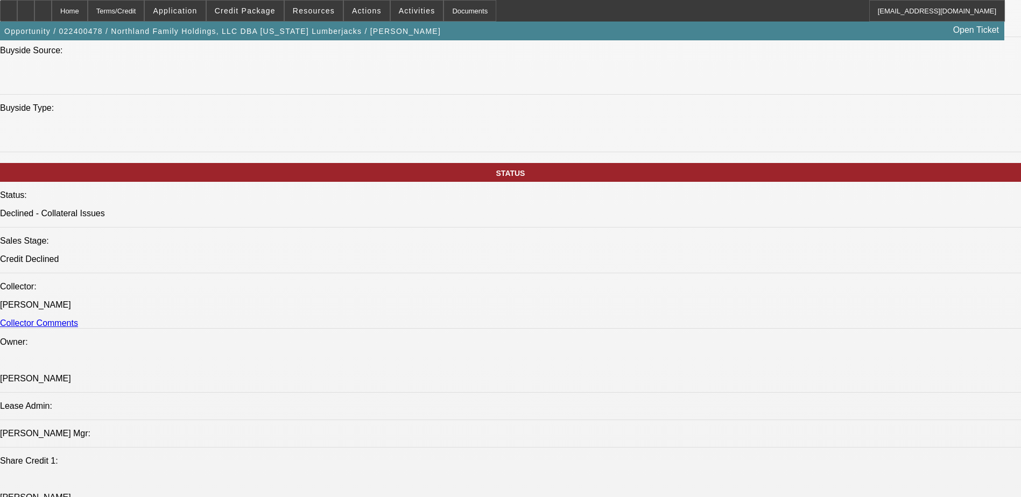 The image size is (1021, 497). Describe the element at coordinates (417, 11) in the screenshot. I see `button: Activities` at that location.